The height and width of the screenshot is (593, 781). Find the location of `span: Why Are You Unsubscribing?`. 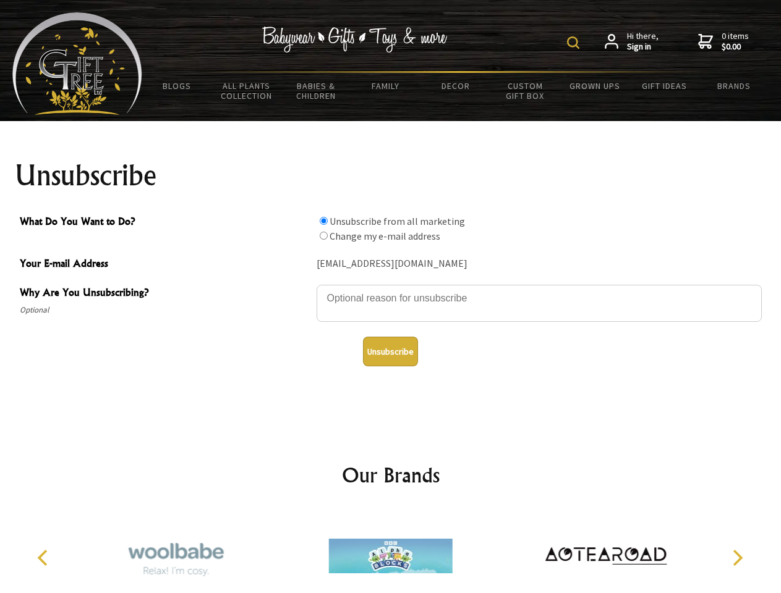

span: Why Are You Unsubscribing? is located at coordinates (165, 294).